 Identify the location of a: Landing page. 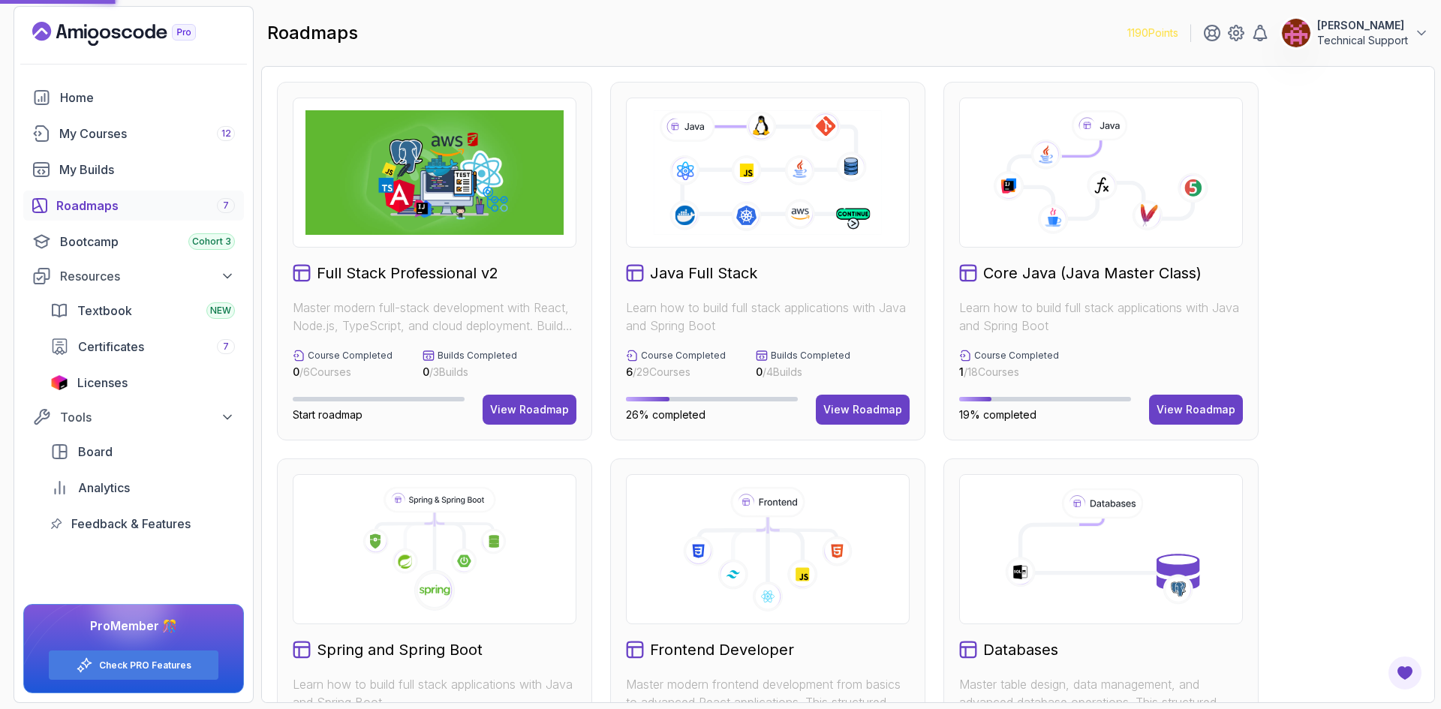
(131, 34).